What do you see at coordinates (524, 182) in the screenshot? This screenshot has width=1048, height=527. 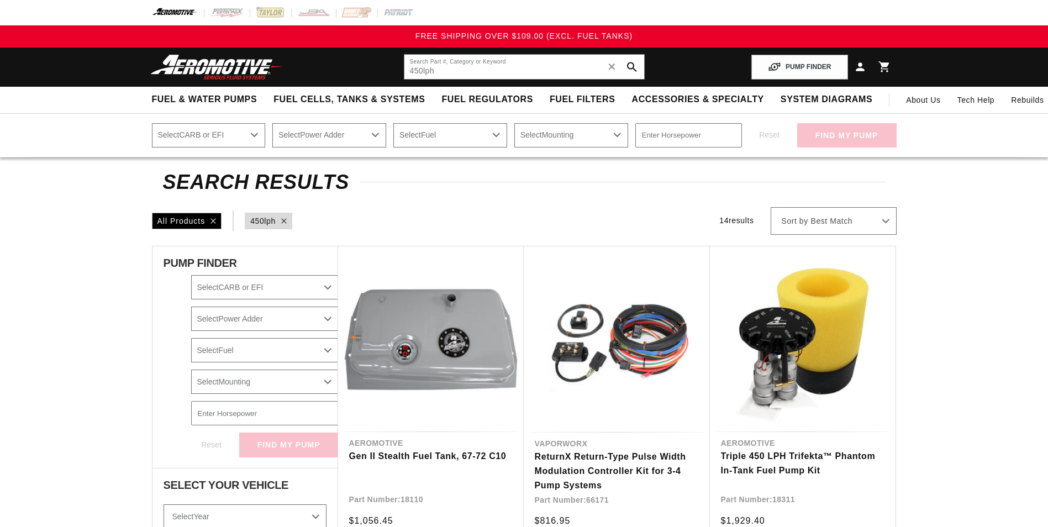 I see `h2: Search Results` at bounding box center [524, 182].